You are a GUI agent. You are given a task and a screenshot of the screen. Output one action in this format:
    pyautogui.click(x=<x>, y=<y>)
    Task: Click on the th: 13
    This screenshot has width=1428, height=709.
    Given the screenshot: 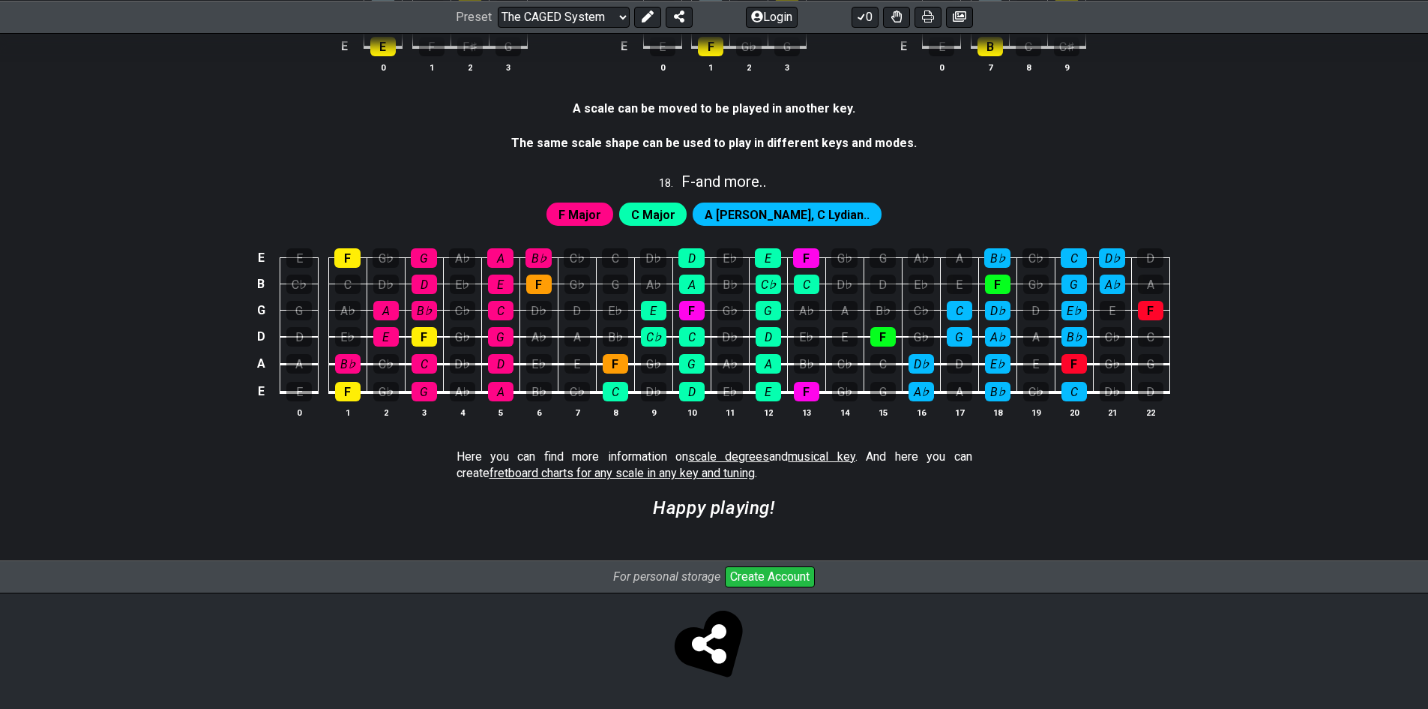 What is the action you would take?
    pyautogui.click(x=806, y=412)
    